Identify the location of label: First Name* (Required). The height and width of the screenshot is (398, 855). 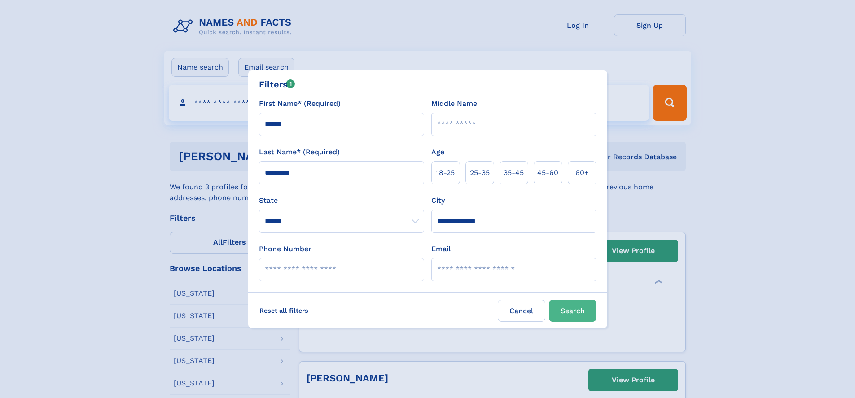
(300, 104).